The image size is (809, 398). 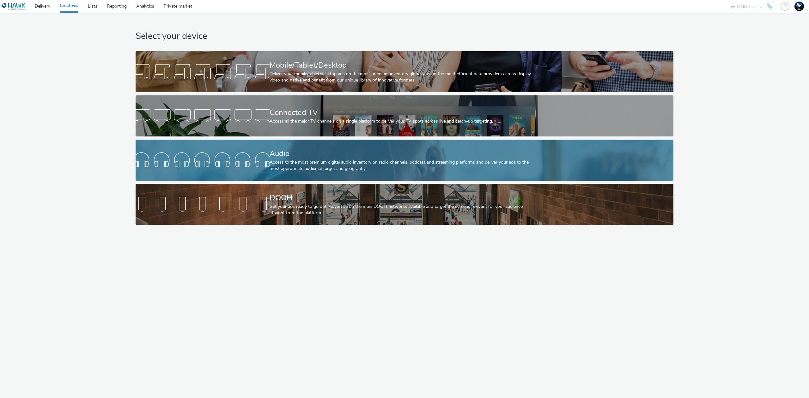 What do you see at coordinates (403, 77) in the screenshot?
I see `div: Deliver your mobile/tablet/desktop ads on the most premium inventory globally using the most effi...` at bounding box center [403, 77].